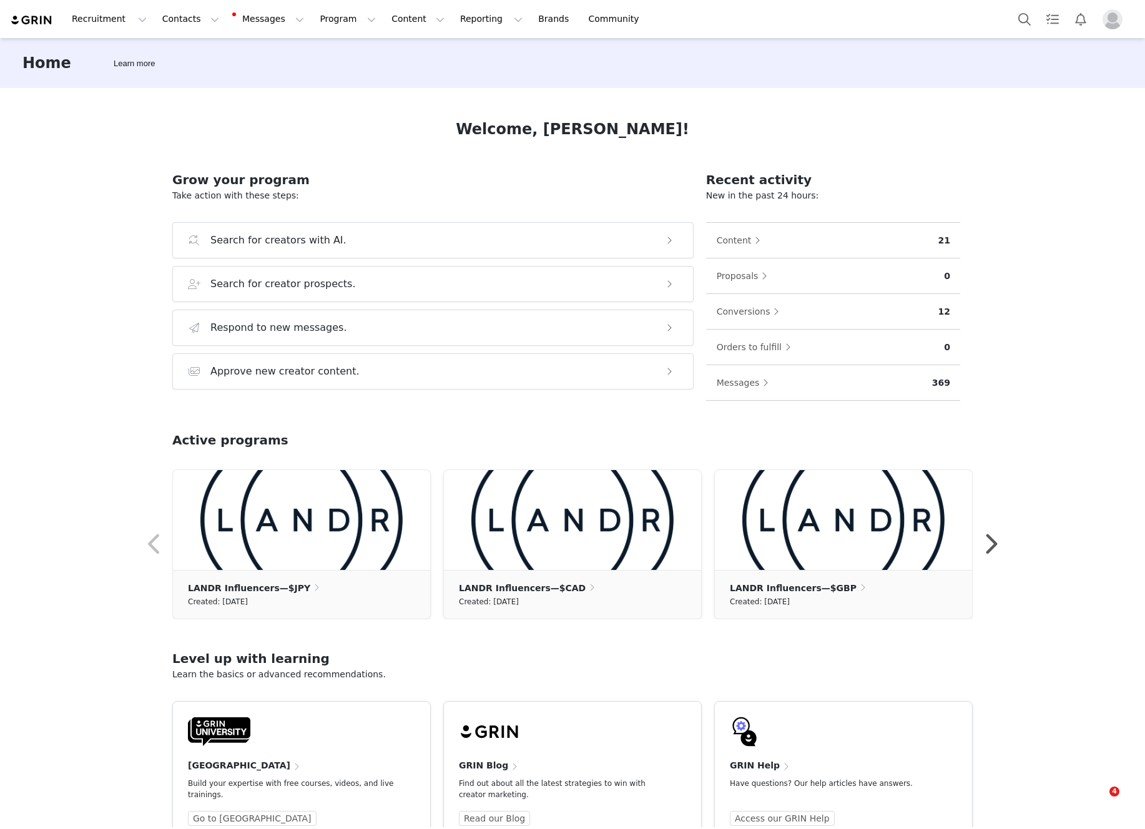 Image resolution: width=1145 pixels, height=829 pixels. I want to click on span: 4, so click(1114, 791).